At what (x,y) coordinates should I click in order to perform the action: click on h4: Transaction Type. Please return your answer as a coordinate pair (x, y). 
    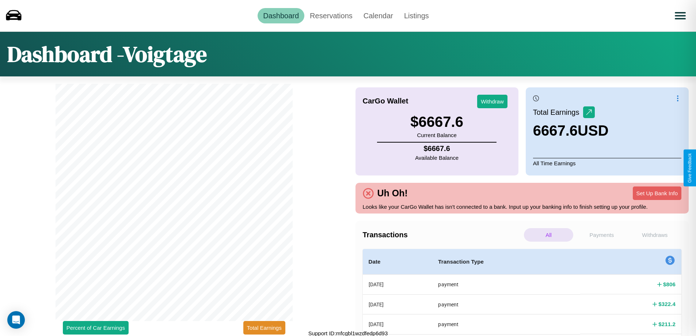
    Looking at the image, I should click on (506, 262).